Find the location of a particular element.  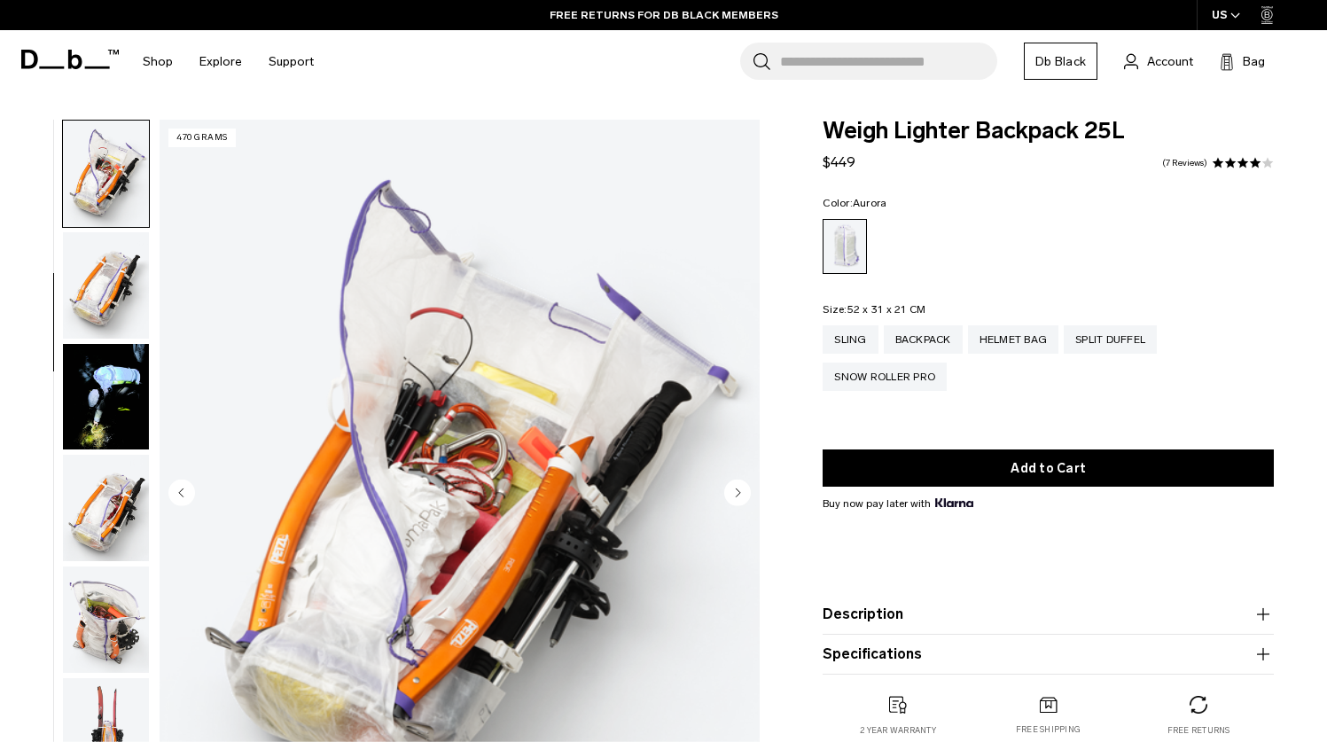

p: 2 year warranty is located at coordinates (898, 730).